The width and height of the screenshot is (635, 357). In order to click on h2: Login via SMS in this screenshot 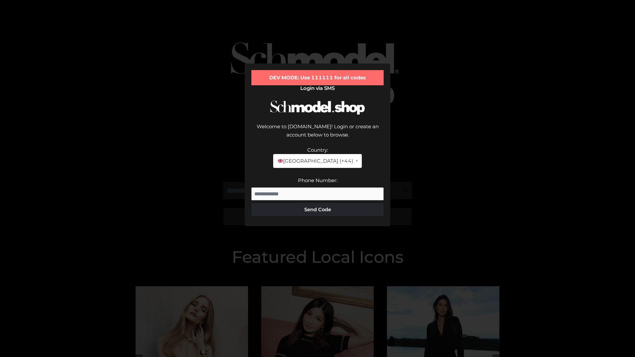, I will do `click(317, 88)`.